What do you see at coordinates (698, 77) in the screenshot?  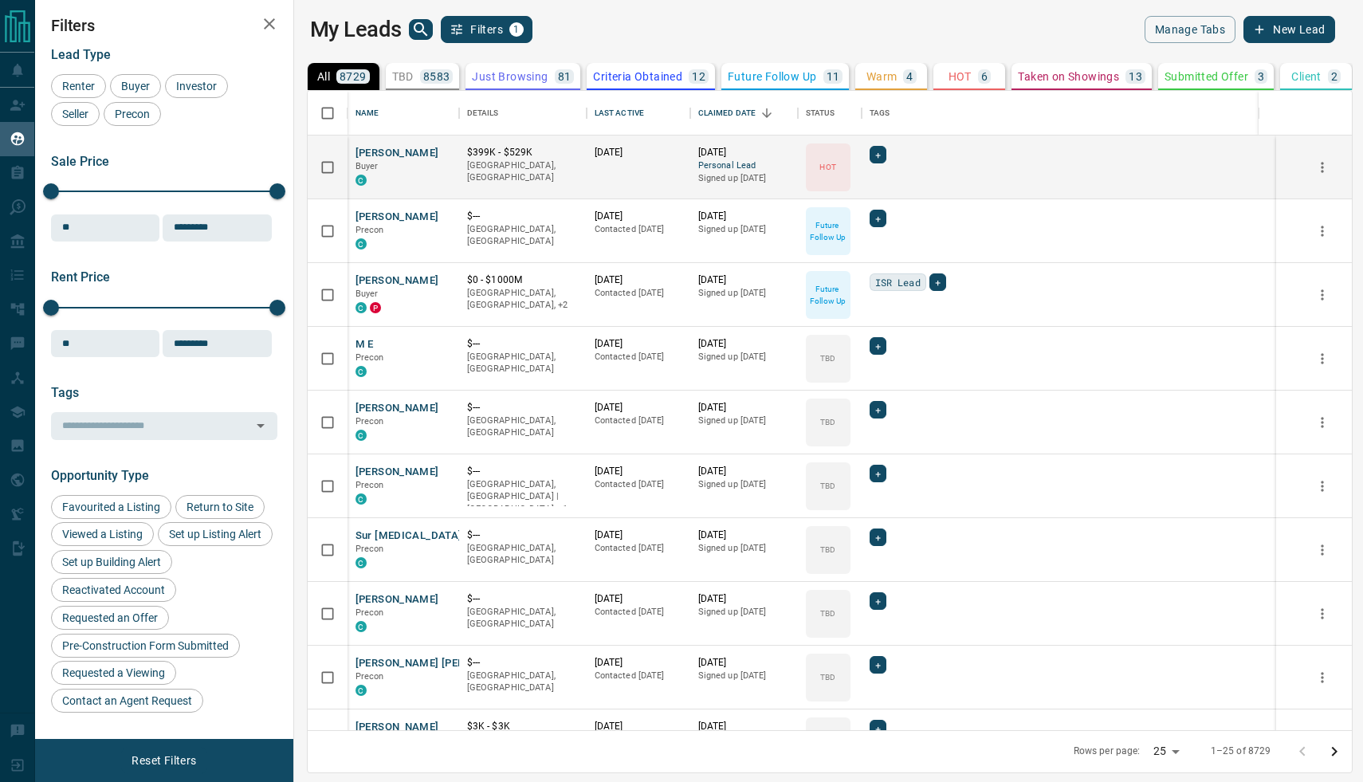 I see `p: 12` at bounding box center [698, 77].